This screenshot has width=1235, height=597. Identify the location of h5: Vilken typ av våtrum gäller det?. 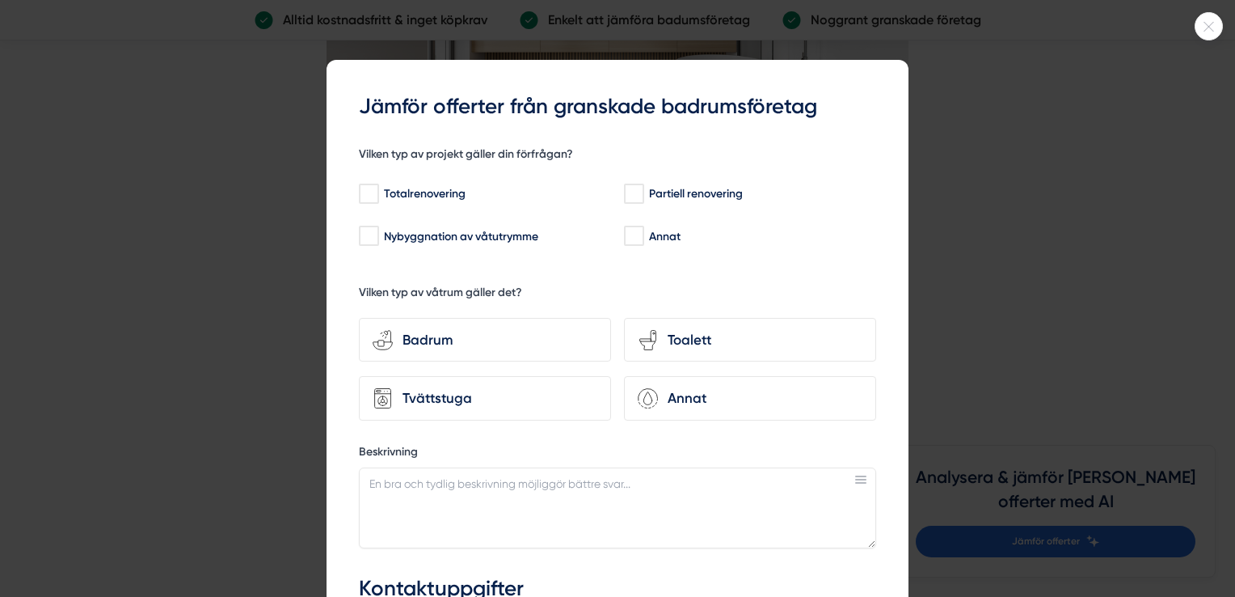
(441, 294).